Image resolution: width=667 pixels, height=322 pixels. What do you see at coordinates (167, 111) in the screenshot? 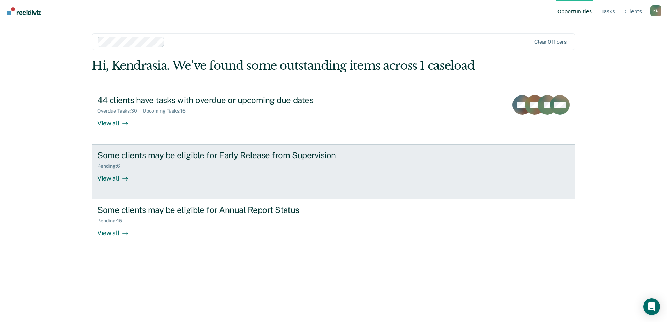
I see `div: Upcoming Tasks : 16` at bounding box center [167, 111].